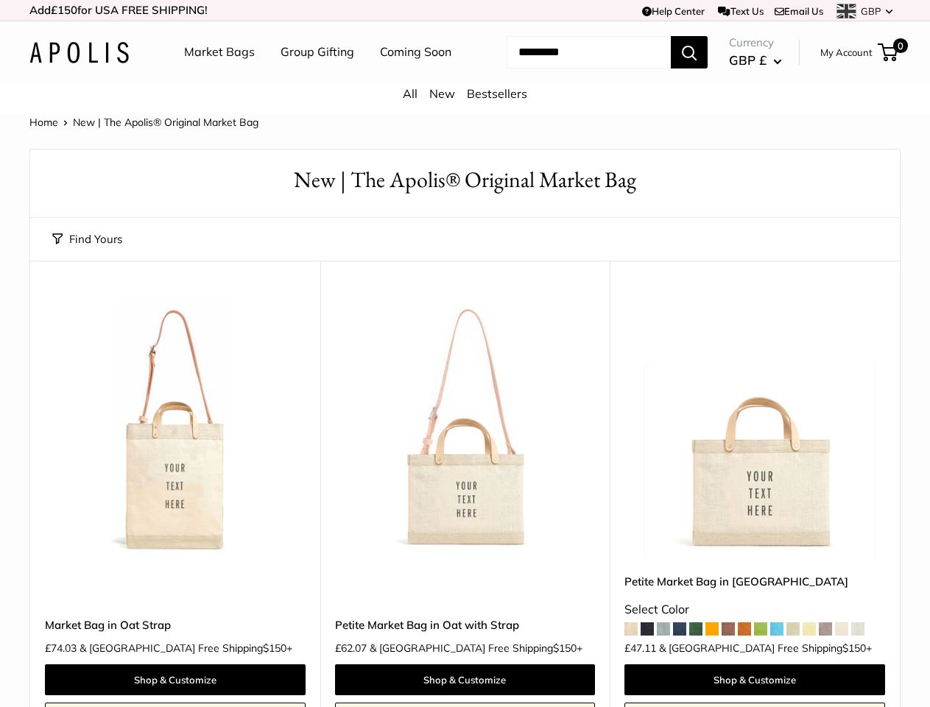 This screenshot has width=930, height=707. I want to click on span: £47.11, so click(640, 648).